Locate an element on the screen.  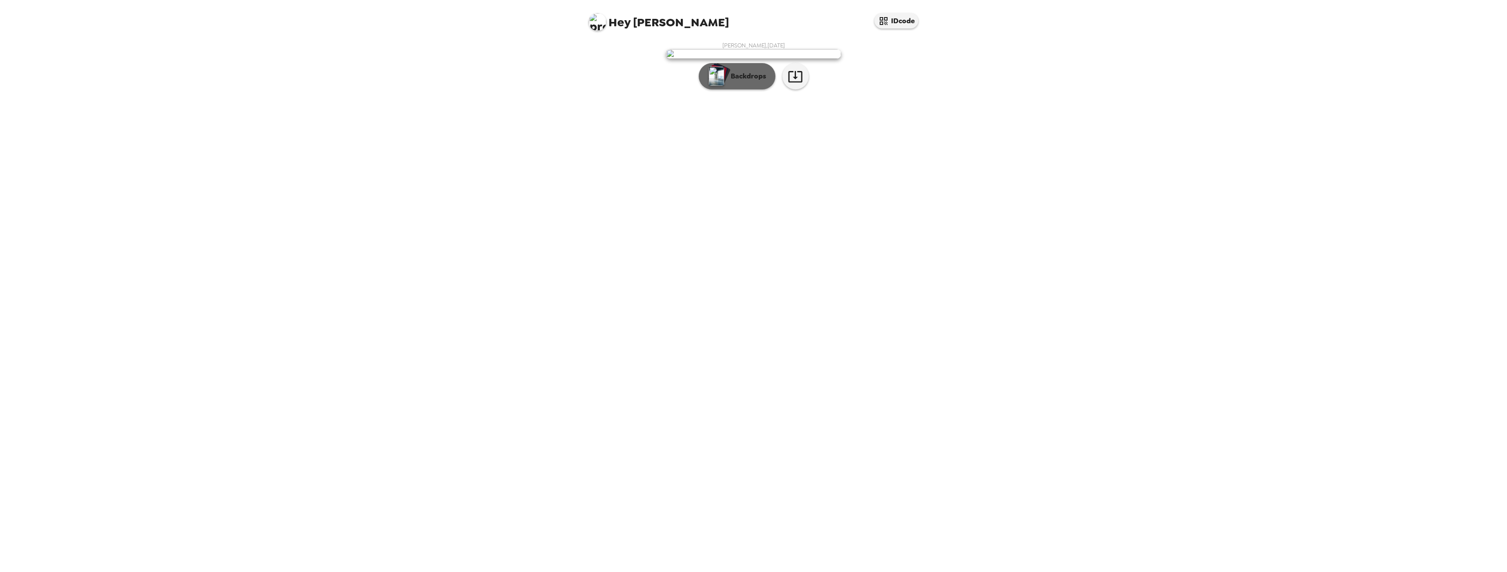
img: profile pic is located at coordinates (598, 22).